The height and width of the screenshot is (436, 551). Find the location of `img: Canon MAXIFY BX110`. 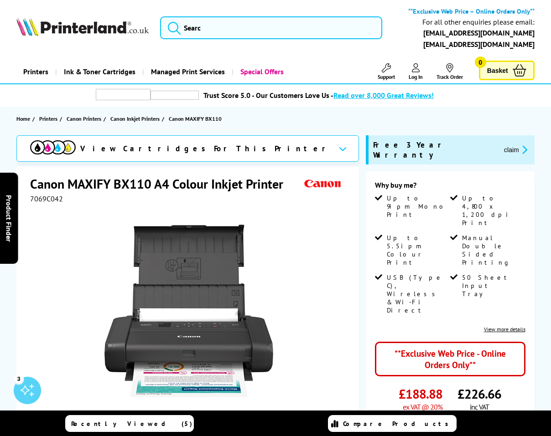

img: Canon MAXIFY BX110 is located at coordinates (189, 311).